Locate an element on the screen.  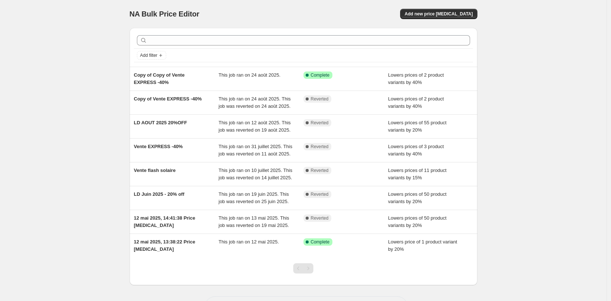
span: Vente flash solaire is located at coordinates (155, 170).